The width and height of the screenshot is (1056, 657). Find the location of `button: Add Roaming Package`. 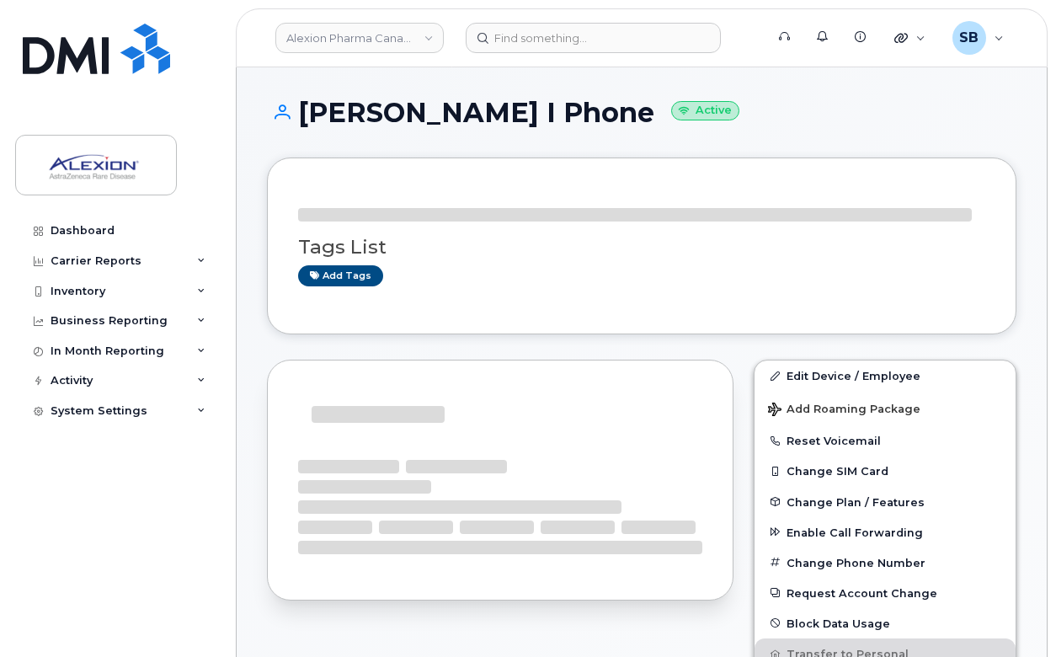

button: Add Roaming Package is located at coordinates (885, 408).